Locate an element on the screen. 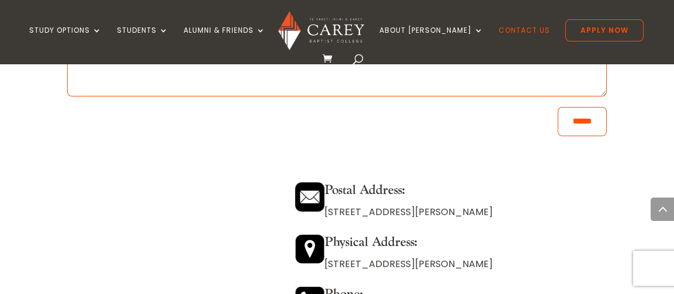 The image size is (674, 294). h4: Postal Address: is located at coordinates (451, 193).